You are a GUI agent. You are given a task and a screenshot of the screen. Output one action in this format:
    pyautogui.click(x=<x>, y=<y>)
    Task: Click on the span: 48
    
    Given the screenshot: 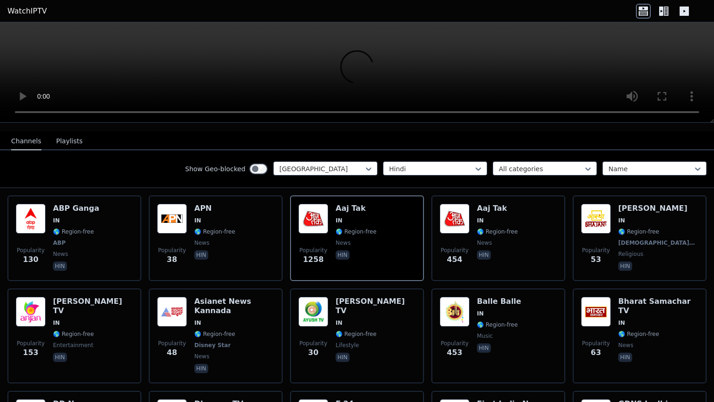 What is the action you would take?
    pyautogui.click(x=172, y=352)
    